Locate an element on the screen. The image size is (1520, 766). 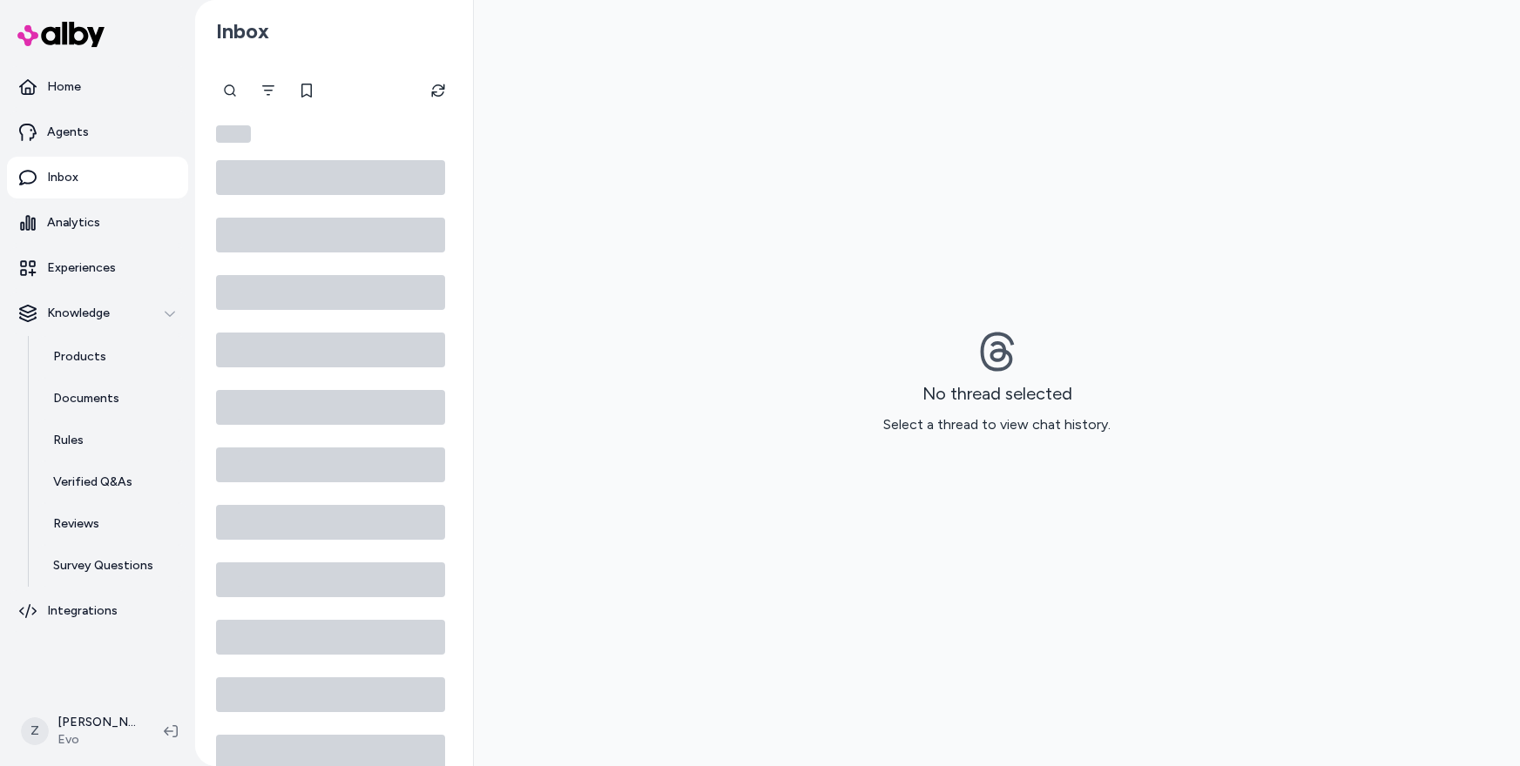
p: Knowledge is located at coordinates (78, 314).